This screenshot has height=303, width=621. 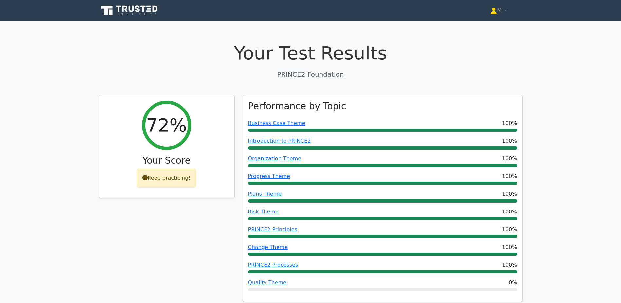 I want to click on h2: 72%, so click(x=166, y=125).